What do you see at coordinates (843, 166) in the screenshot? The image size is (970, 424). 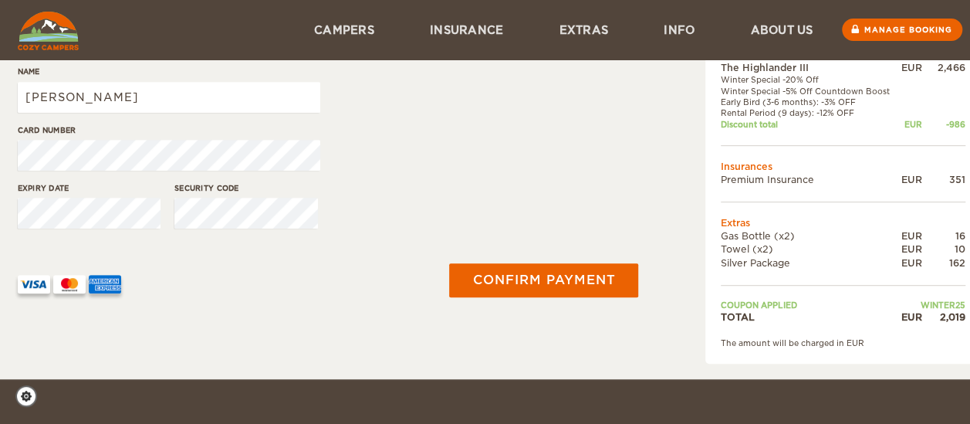 I see `td: Insurances` at bounding box center [843, 166].